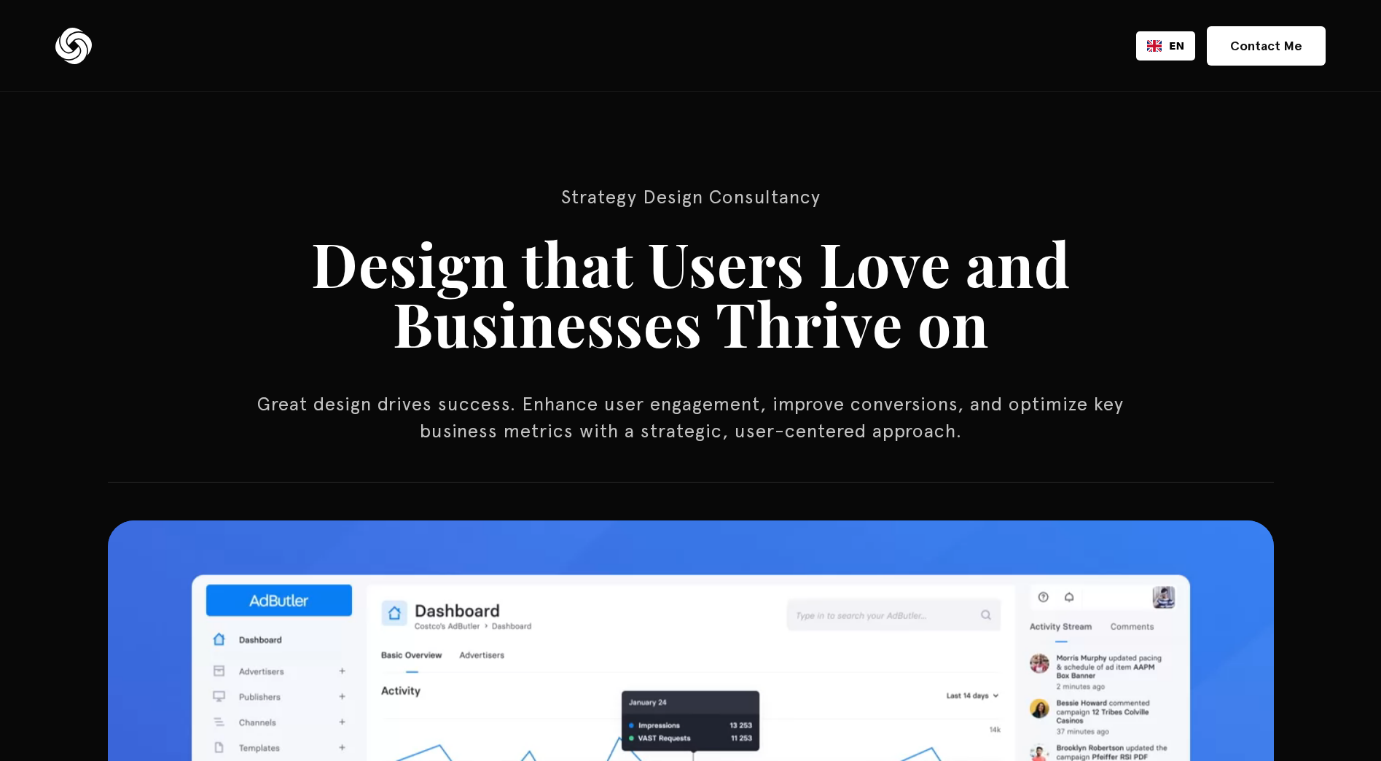 The width and height of the screenshot is (1381, 761). I want to click on p: Strategy Design Consultancy, so click(691, 197).